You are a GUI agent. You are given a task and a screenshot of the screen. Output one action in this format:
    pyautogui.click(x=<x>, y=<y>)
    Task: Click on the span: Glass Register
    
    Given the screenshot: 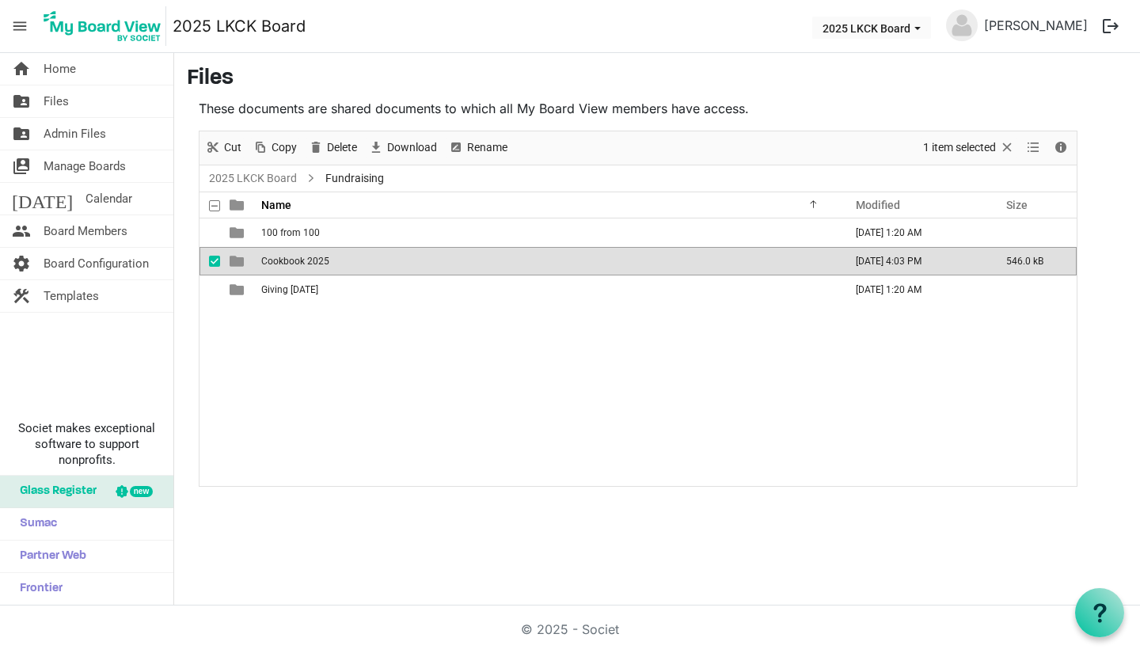 What is the action you would take?
    pyautogui.click(x=54, y=492)
    